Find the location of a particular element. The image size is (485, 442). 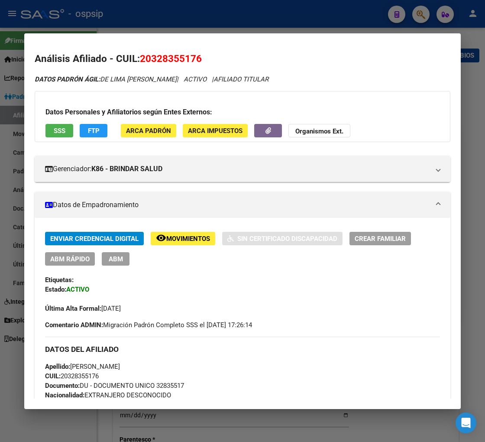

span: ARCA Padrón is located at coordinates (149, 131).